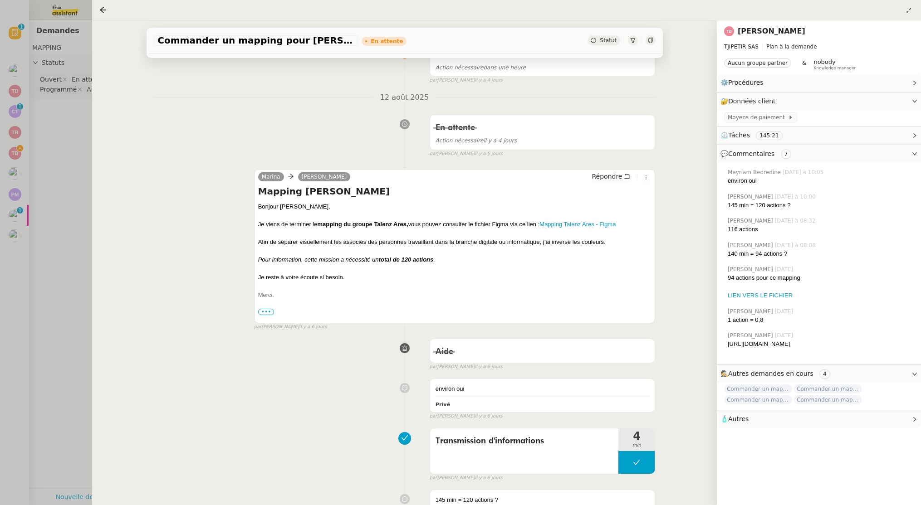 The width and height of the screenshot is (921, 505). I want to click on span: Aide, so click(444, 352).